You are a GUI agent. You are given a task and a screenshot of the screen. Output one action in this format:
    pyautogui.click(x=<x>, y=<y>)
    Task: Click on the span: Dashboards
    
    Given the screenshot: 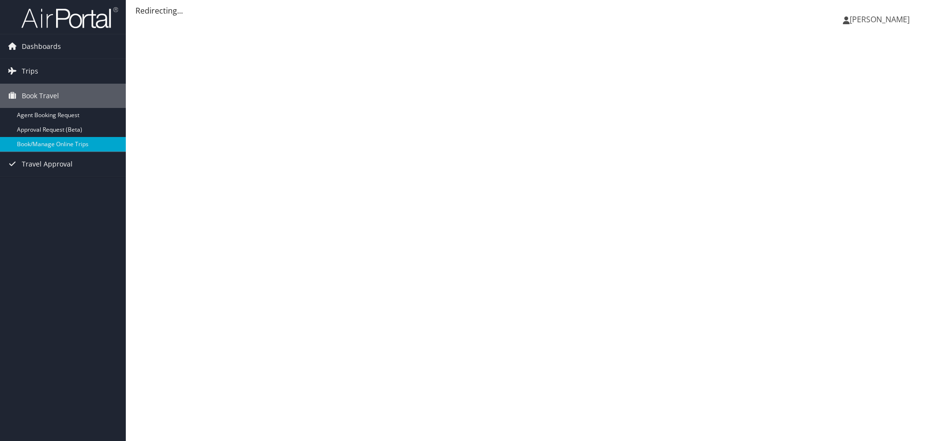 What is the action you would take?
    pyautogui.click(x=41, y=46)
    